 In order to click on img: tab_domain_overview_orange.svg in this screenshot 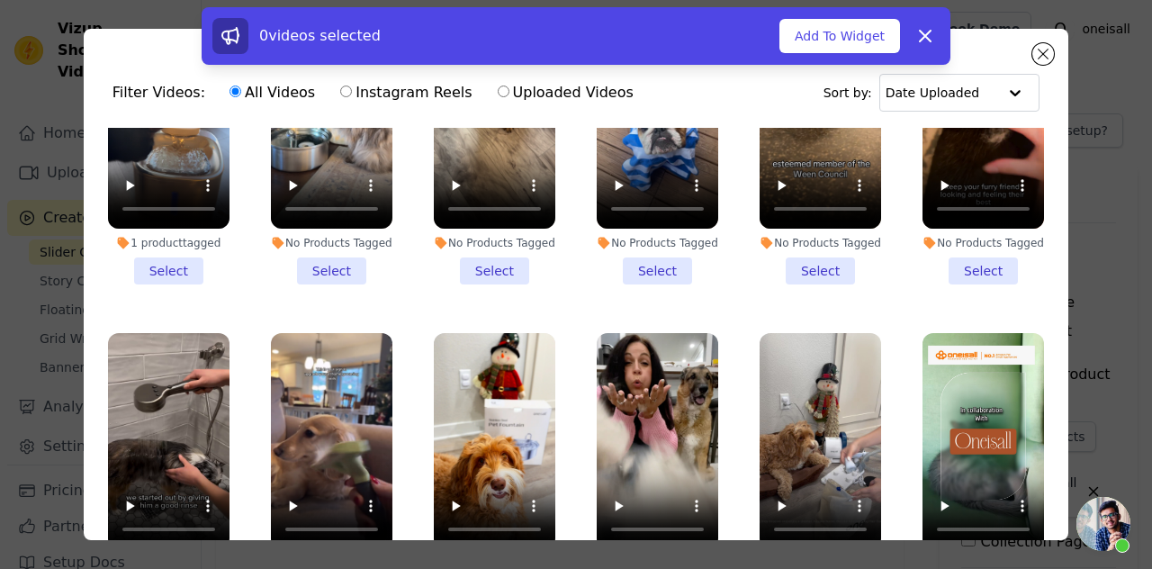, I will do `click(80, 113)`.